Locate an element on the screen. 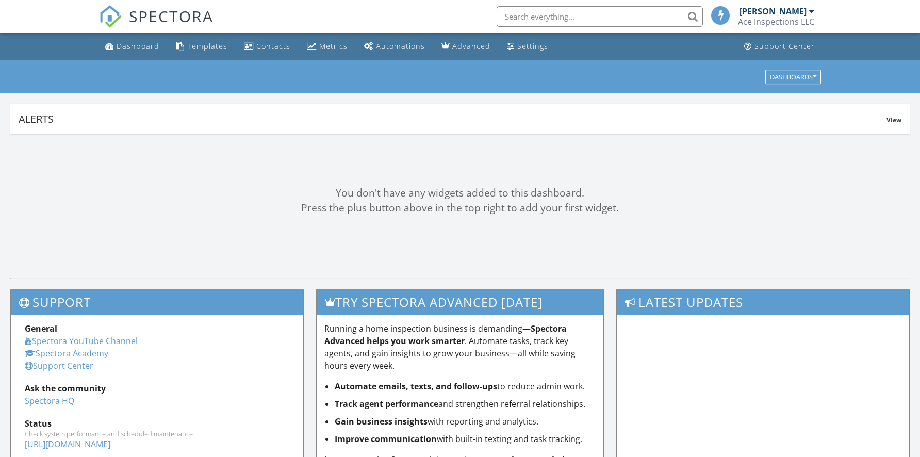 The height and width of the screenshot is (457, 920). strong: Automate emails, texts, and follow-ups is located at coordinates (416, 386).